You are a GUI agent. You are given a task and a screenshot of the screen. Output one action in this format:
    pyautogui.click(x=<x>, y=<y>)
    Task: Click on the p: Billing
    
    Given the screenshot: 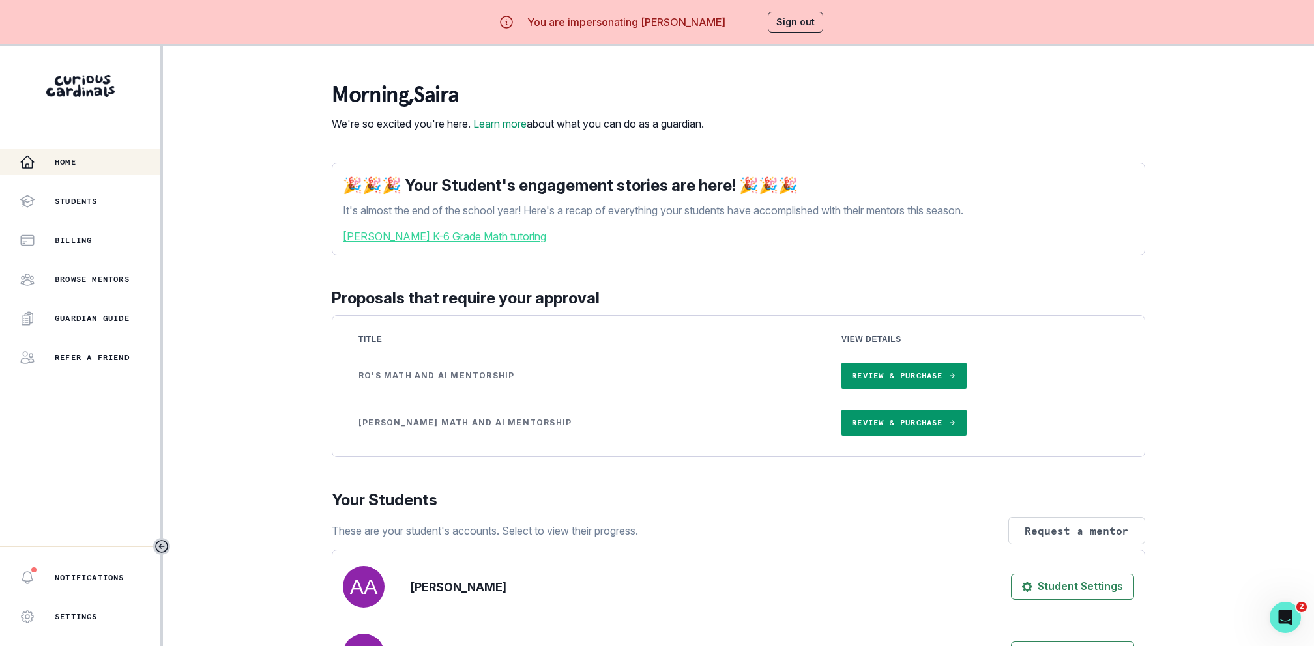 What is the action you would take?
    pyautogui.click(x=73, y=240)
    